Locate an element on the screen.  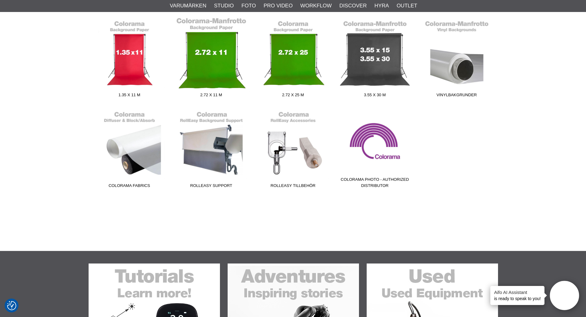
span: Colorama Photo - Authorized Distributor is located at coordinates (375, 184).